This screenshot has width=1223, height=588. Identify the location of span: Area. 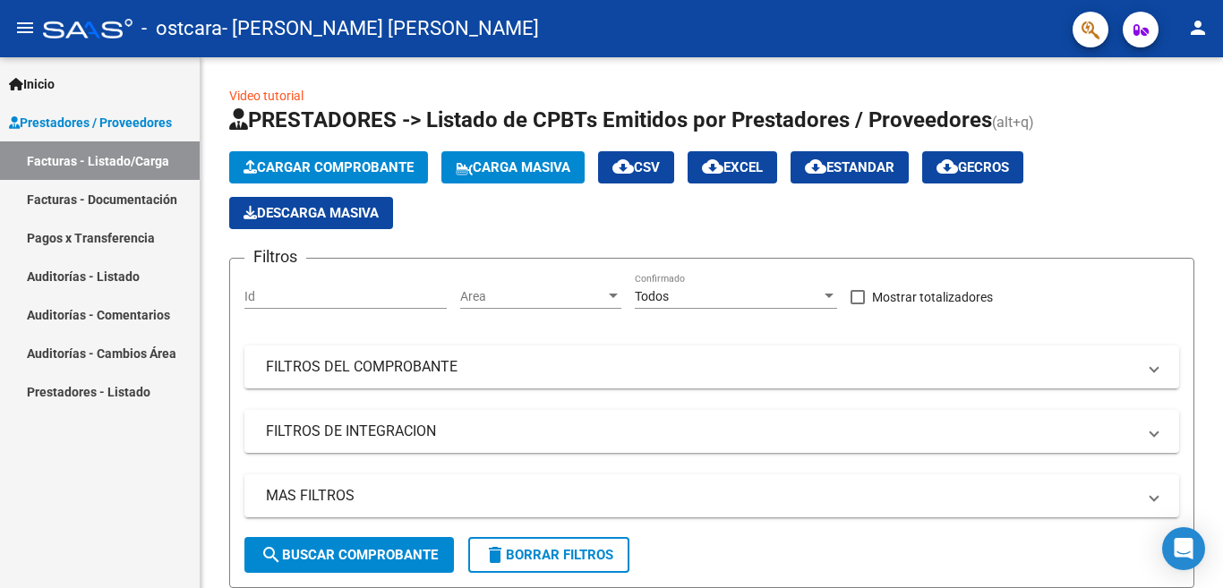
(533, 296).